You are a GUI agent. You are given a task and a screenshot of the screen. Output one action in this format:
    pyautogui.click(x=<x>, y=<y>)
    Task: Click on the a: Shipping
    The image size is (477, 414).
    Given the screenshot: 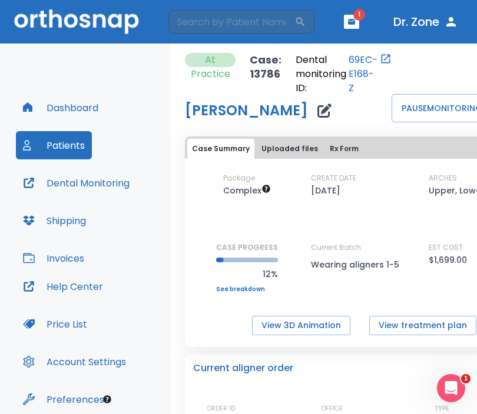 What is the action you would take?
    pyautogui.click(x=54, y=221)
    